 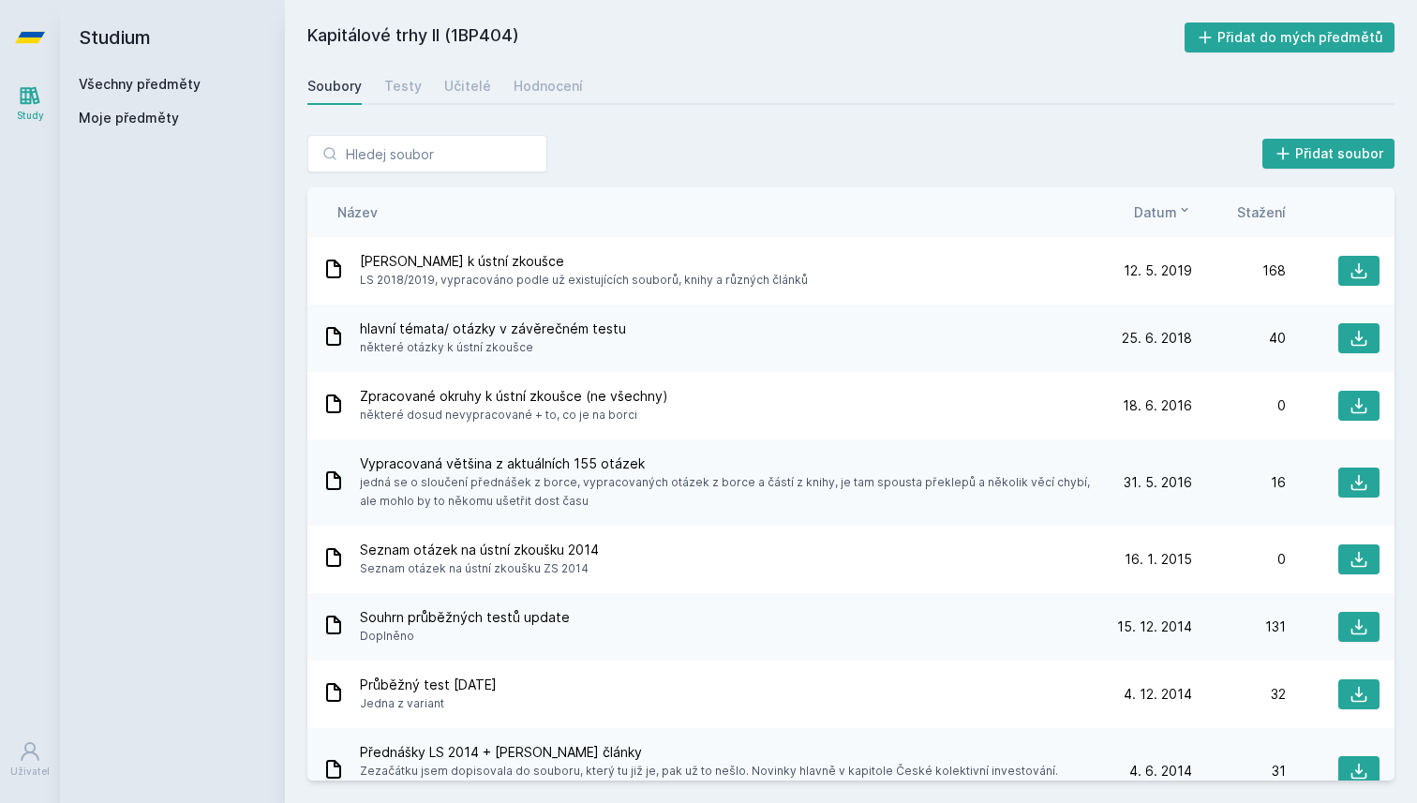 I want to click on button: Datum, so click(x=1163, y=212).